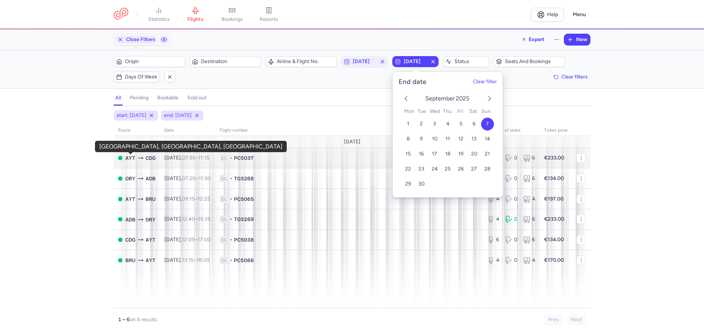 The image size is (704, 334). What do you see at coordinates (189, 158) in the screenshot?
I see `time: 07:55` at bounding box center [189, 158].